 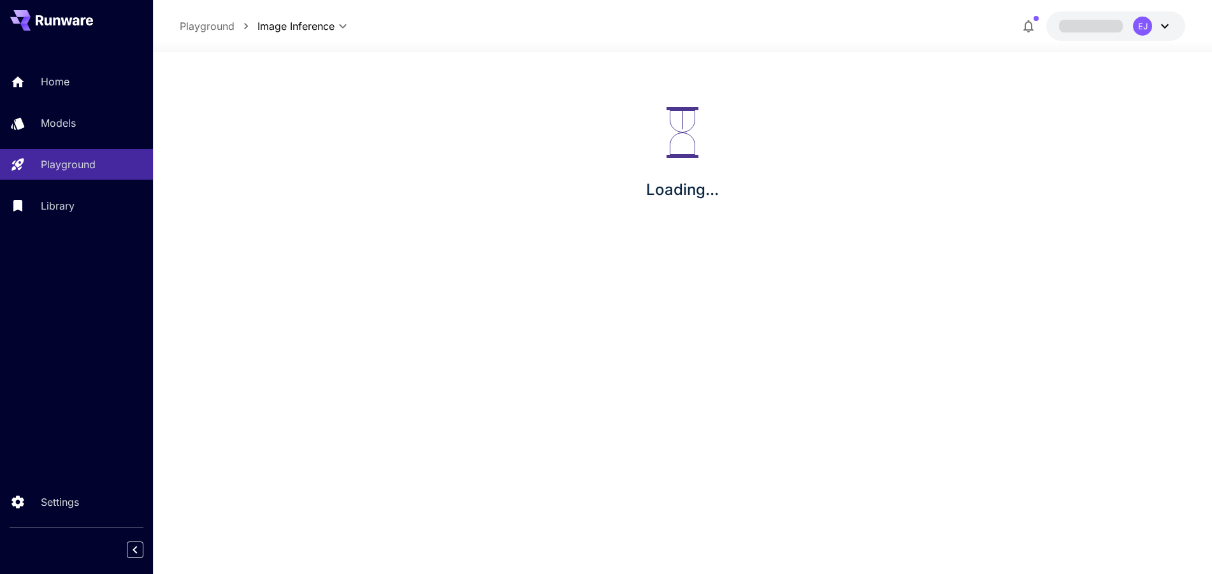 What do you see at coordinates (58, 123) in the screenshot?
I see `p: Models` at bounding box center [58, 123].